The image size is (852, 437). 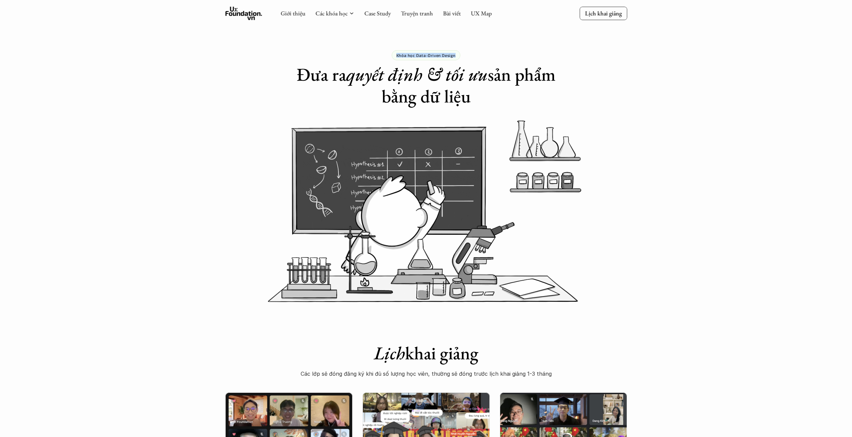 I want to click on em: quyết định & tối ưu, so click(x=417, y=74).